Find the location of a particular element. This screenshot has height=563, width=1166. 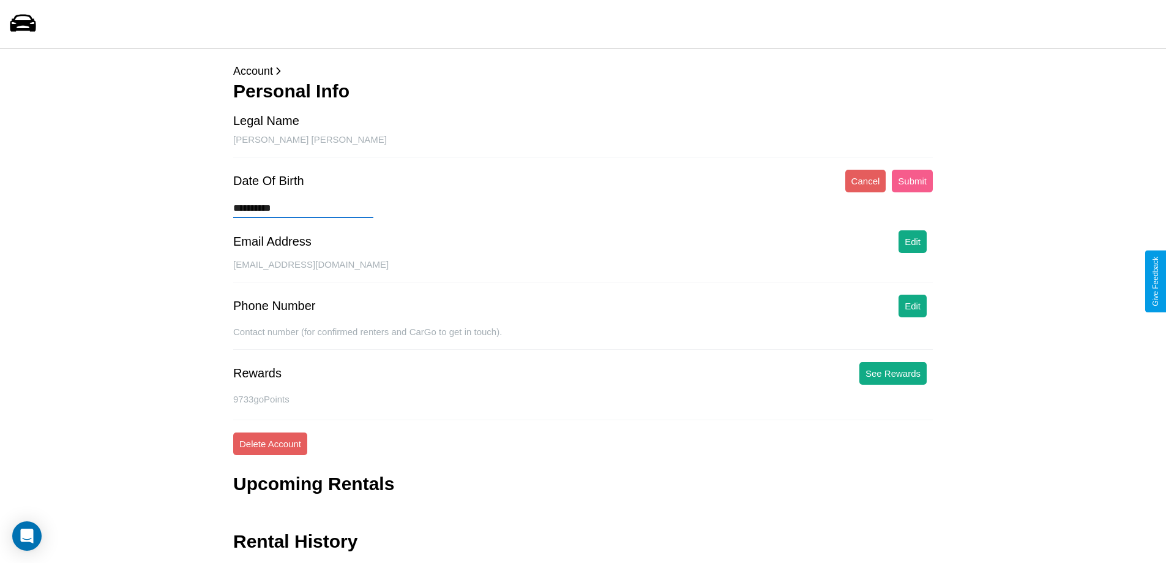

div: Phone Number is located at coordinates (274, 306).